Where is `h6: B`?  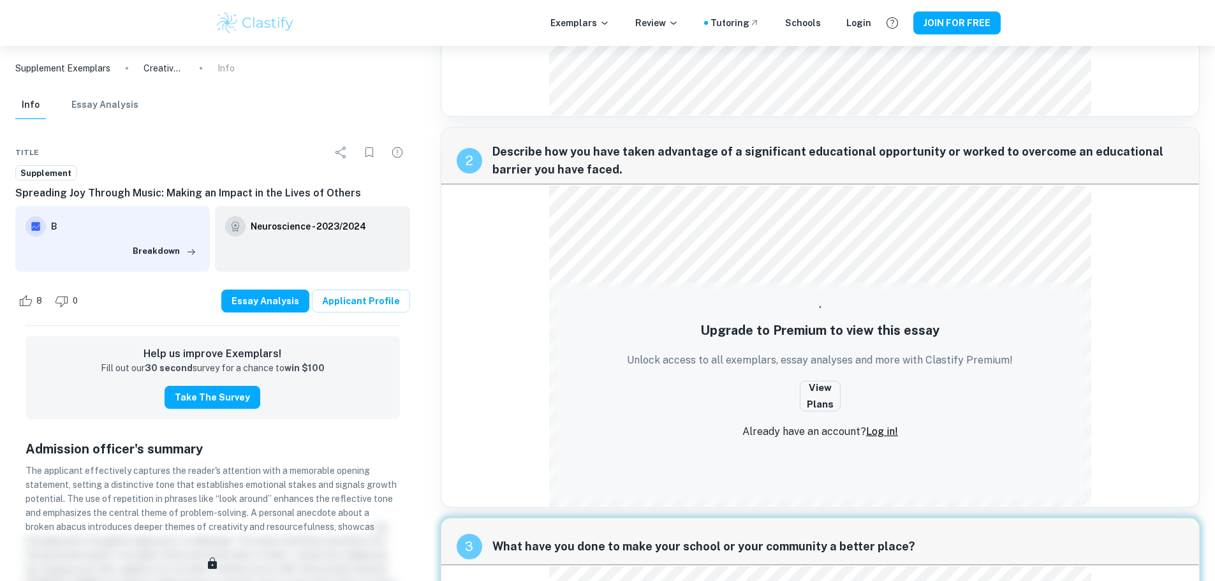
h6: B is located at coordinates (125, 226).